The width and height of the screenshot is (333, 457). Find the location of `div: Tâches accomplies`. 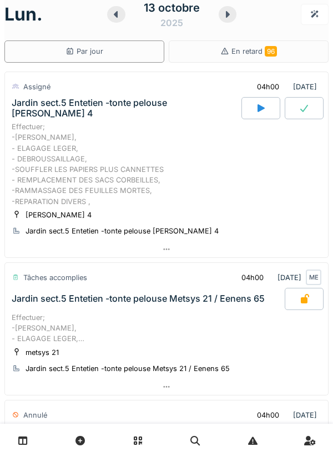

div: Tâches accomplies is located at coordinates (55, 277).